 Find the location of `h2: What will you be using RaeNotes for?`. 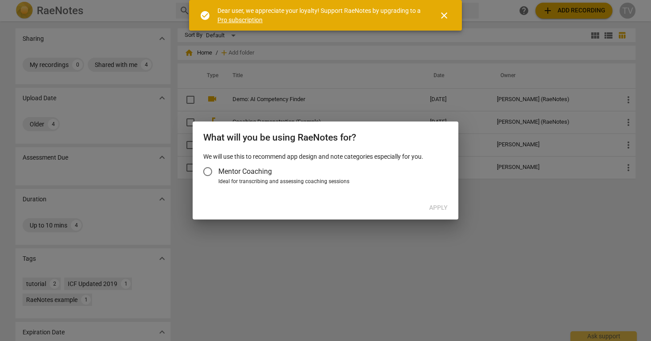

h2: What will you be using RaeNotes for? is located at coordinates (326, 137).